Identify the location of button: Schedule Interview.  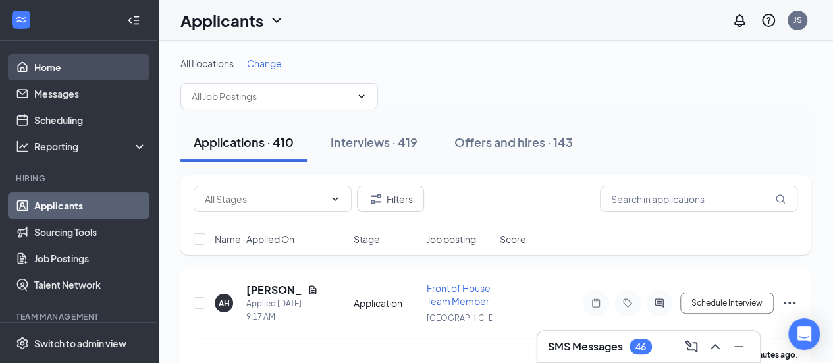
(727, 303).